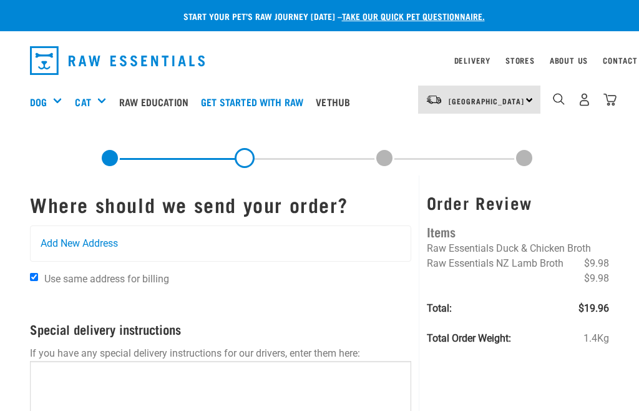 The width and height of the screenshot is (639, 411). I want to click on span: $19.96, so click(594, 308).